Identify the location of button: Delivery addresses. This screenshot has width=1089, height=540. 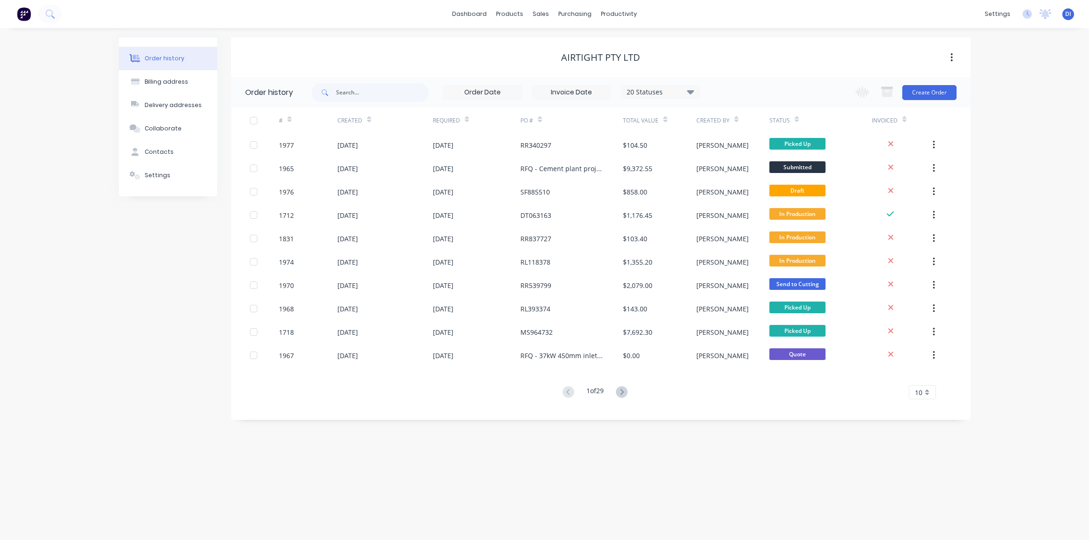
(168, 105).